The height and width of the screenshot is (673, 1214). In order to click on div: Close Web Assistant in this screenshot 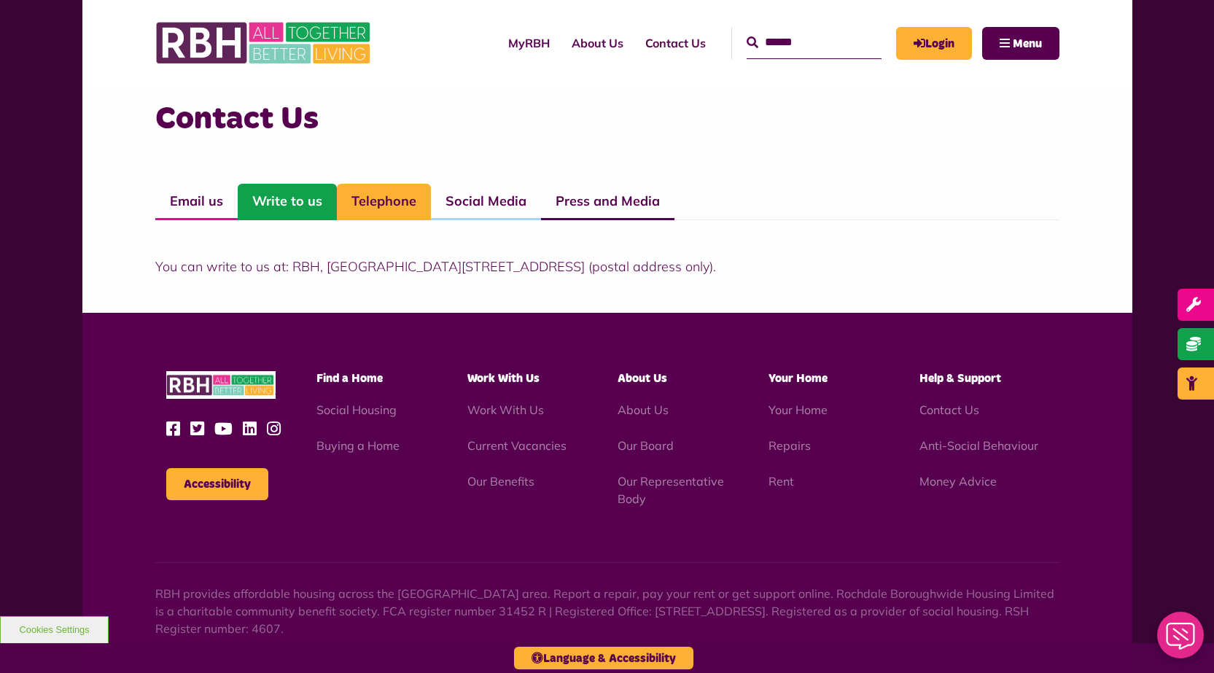, I will do `click(32, 28)`.